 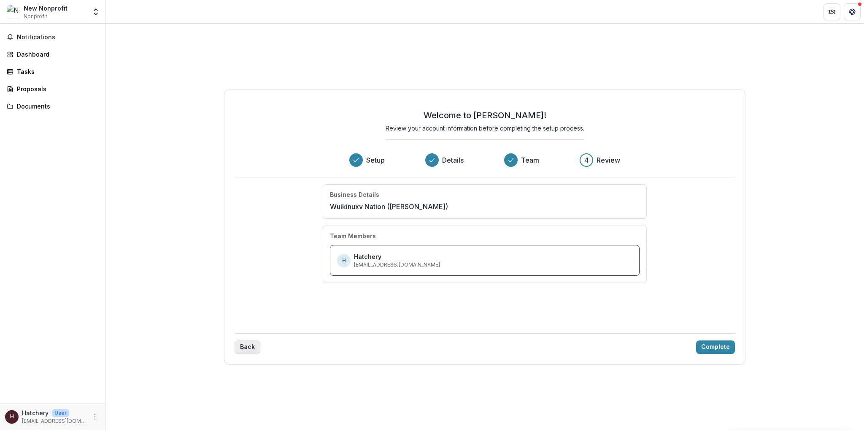 What do you see at coordinates (852, 12) in the screenshot?
I see `button: Get Help` at bounding box center [852, 12].